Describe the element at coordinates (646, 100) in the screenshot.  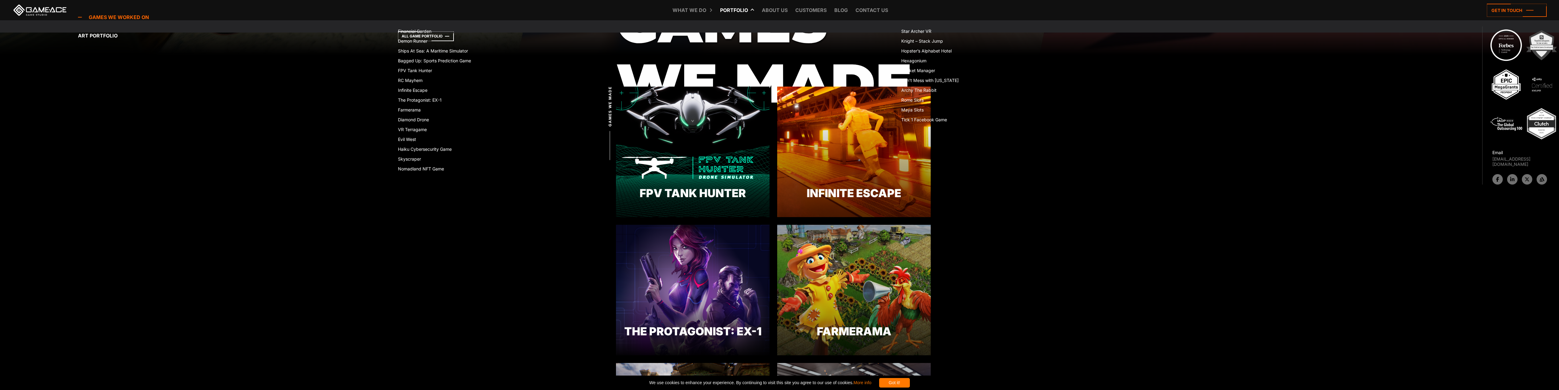
I see `a: The Protagonist: EX-1` at that location.